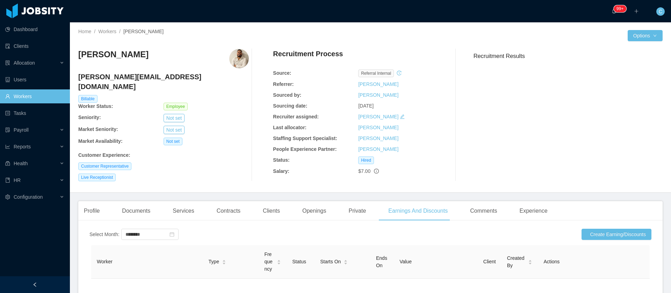  I want to click on div: Documents, so click(136, 211).